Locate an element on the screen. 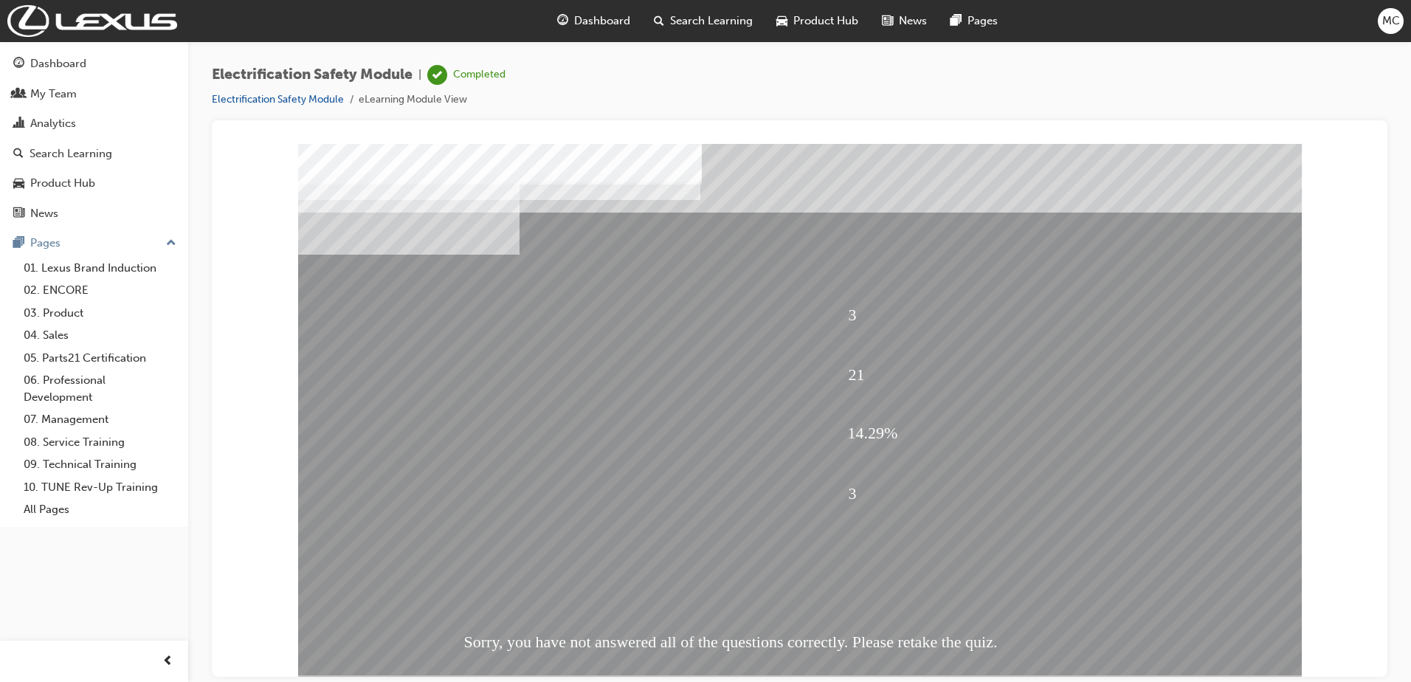  a: 04. Sales is located at coordinates (100, 335).